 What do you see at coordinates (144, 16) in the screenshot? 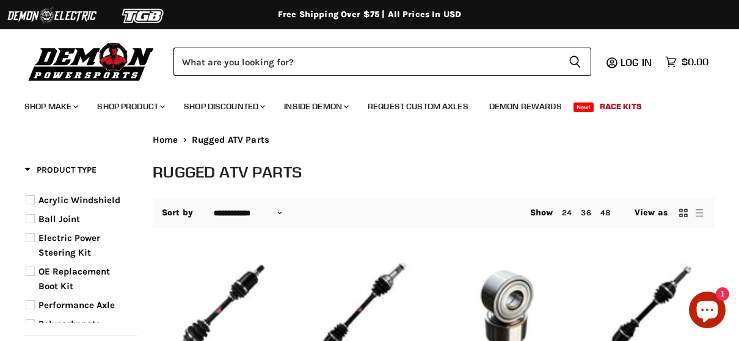
I see `img: TGB Logo 2` at bounding box center [144, 16].